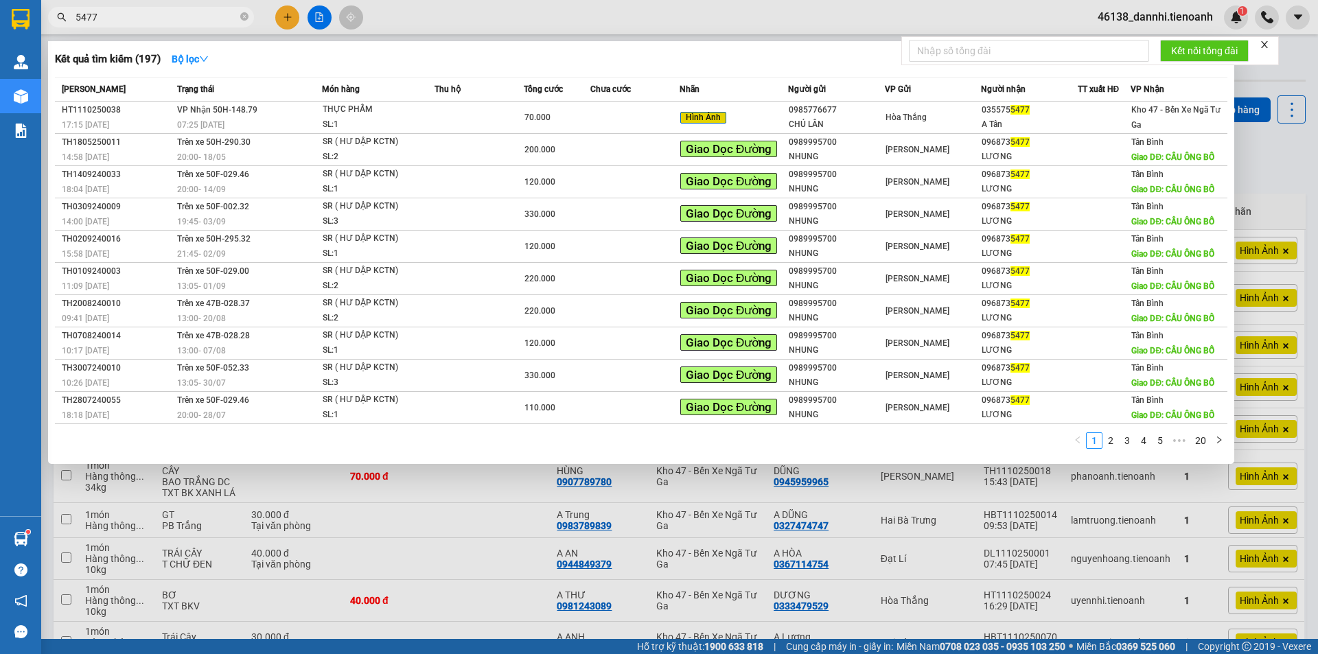 The image size is (1318, 654). Describe the element at coordinates (190, 59) in the screenshot. I see `button: Bộ lọcdown` at that location.